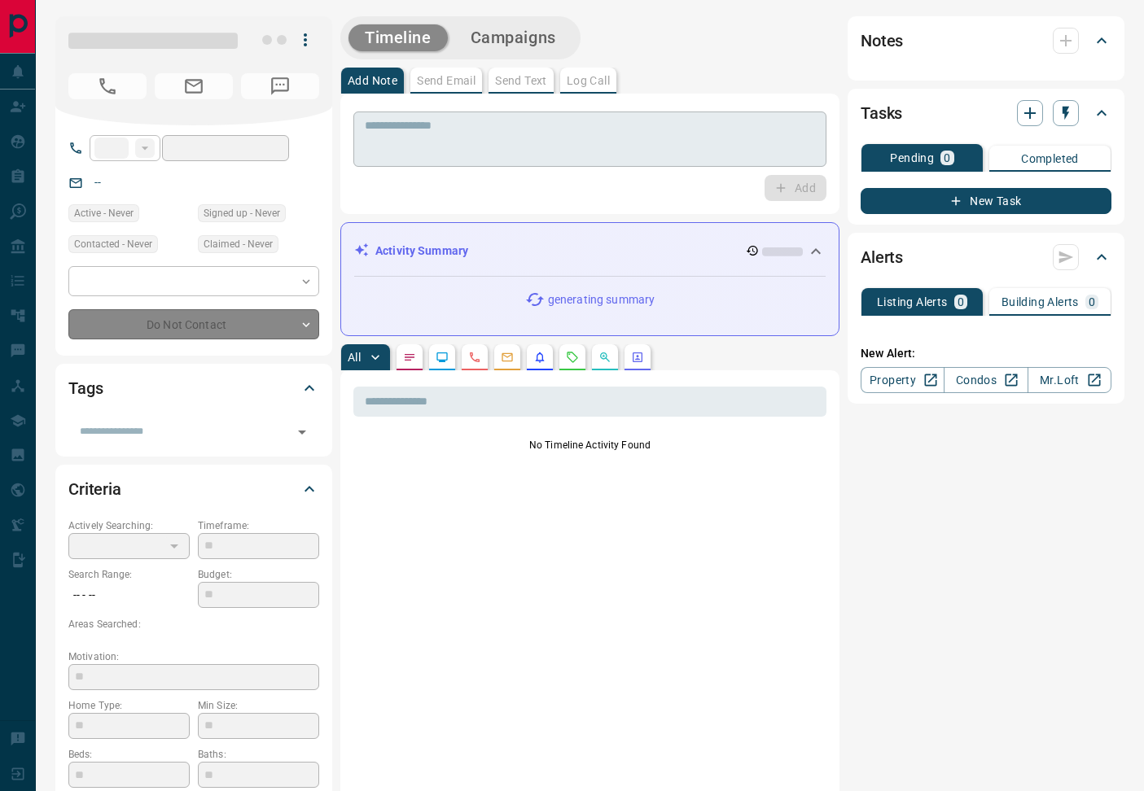  What do you see at coordinates (354, 357) in the screenshot?
I see `p: All` at bounding box center [354, 357].